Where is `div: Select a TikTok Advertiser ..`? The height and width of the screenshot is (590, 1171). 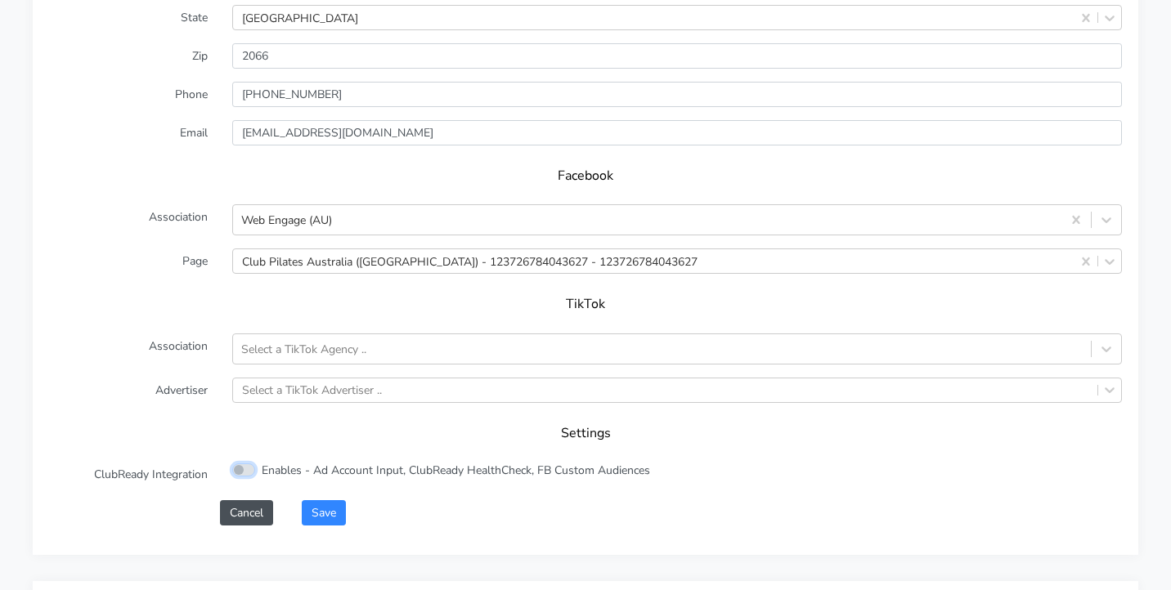 div: Select a TikTok Advertiser .. is located at coordinates (312, 390).